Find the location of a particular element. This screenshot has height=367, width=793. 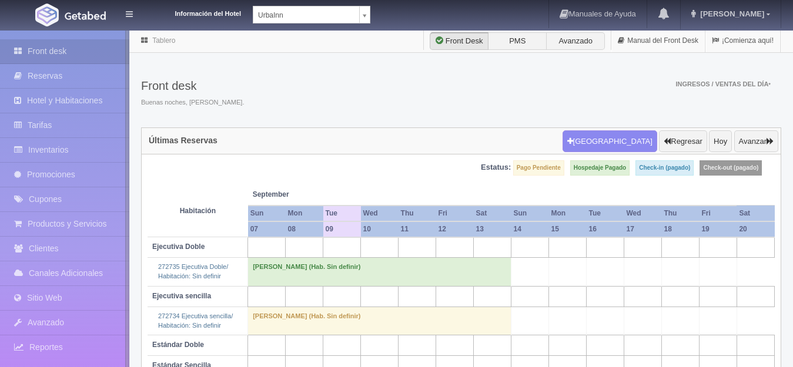

label: Estatus: is located at coordinates (496, 168).